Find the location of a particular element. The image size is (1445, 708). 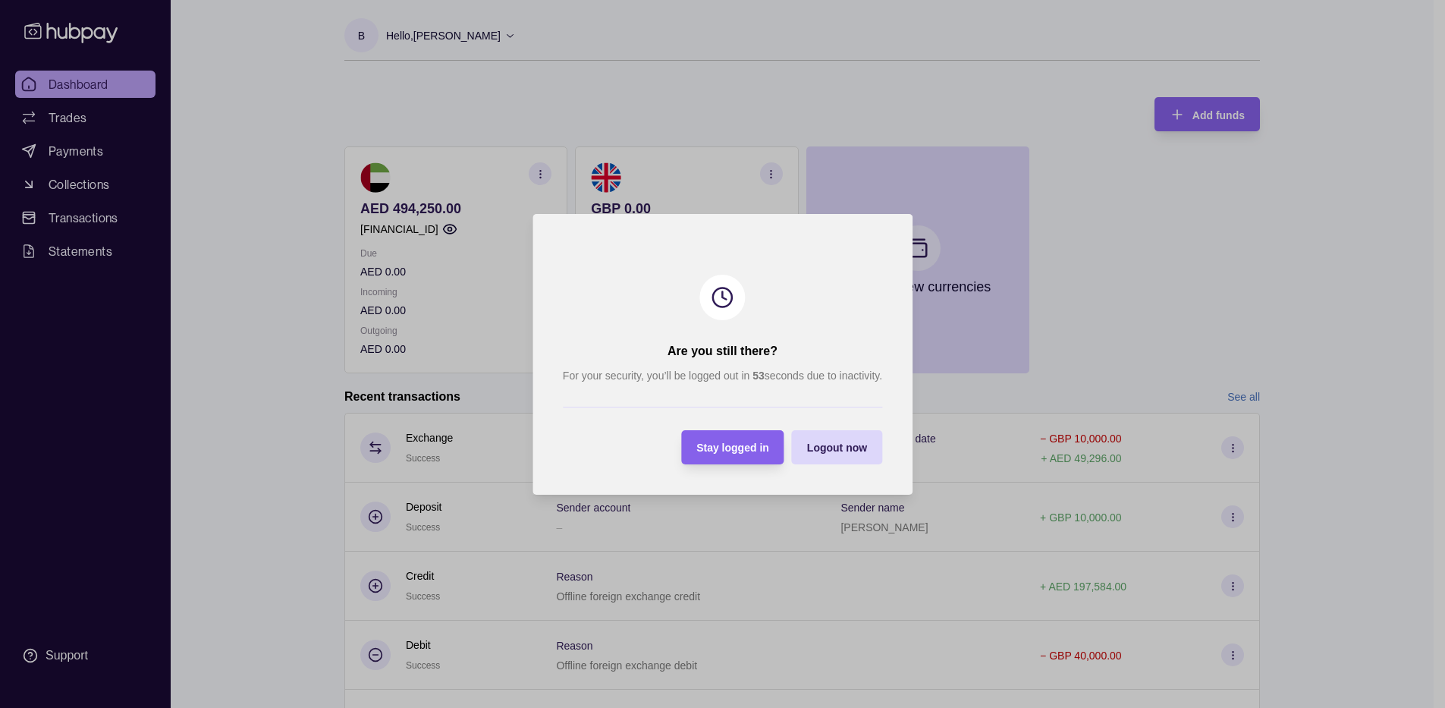

button: Logout now is located at coordinates (837, 447).